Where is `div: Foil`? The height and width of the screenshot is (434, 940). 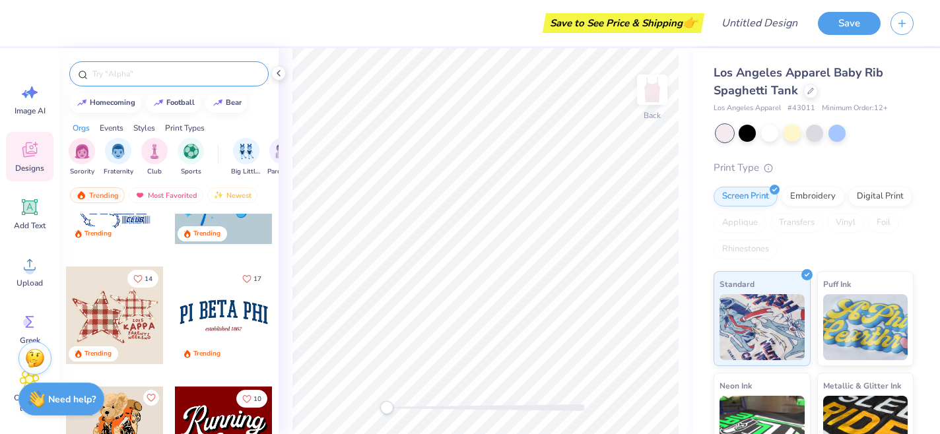 div: Foil is located at coordinates (884, 223).